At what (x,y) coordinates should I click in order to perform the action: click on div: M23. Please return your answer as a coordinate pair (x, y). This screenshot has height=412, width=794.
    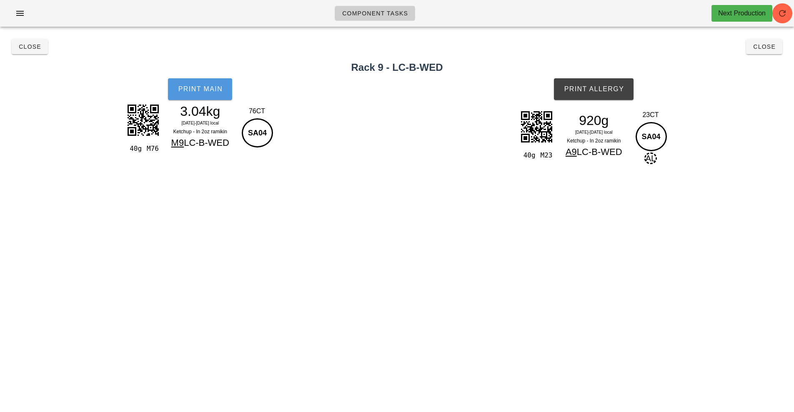
    Looking at the image, I should click on (545, 155).